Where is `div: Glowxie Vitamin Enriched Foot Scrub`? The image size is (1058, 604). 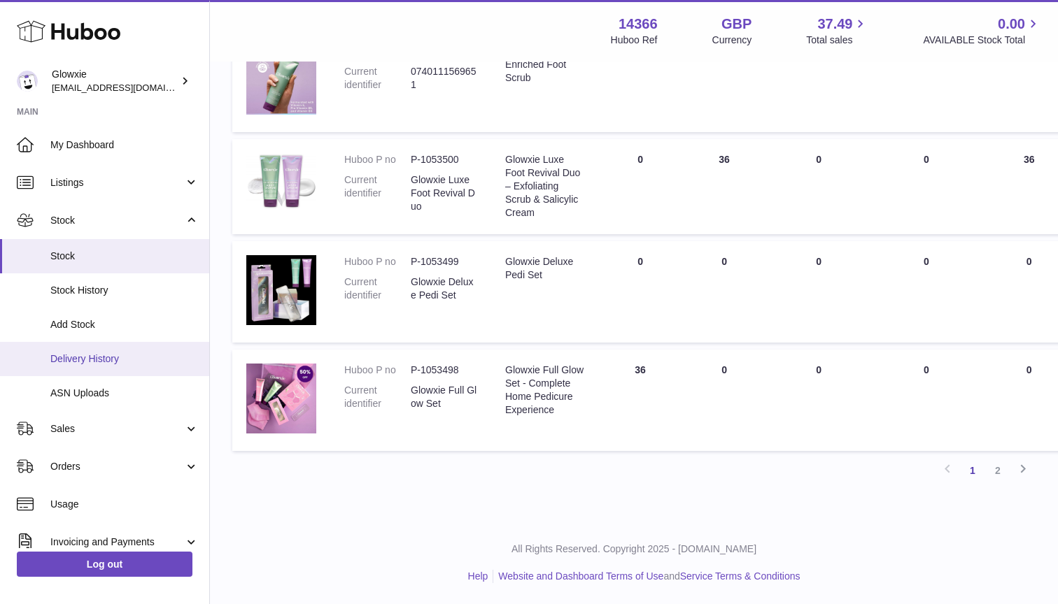
div: Glowxie Vitamin Enriched Foot Scrub is located at coordinates (544, 64).